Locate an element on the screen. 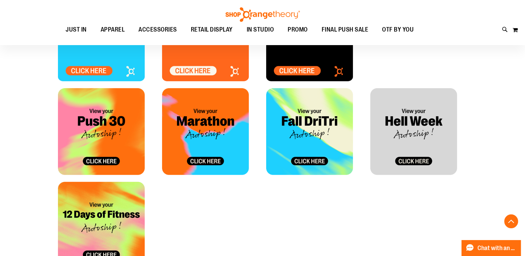  span: ACCESSORIES is located at coordinates (158, 29).